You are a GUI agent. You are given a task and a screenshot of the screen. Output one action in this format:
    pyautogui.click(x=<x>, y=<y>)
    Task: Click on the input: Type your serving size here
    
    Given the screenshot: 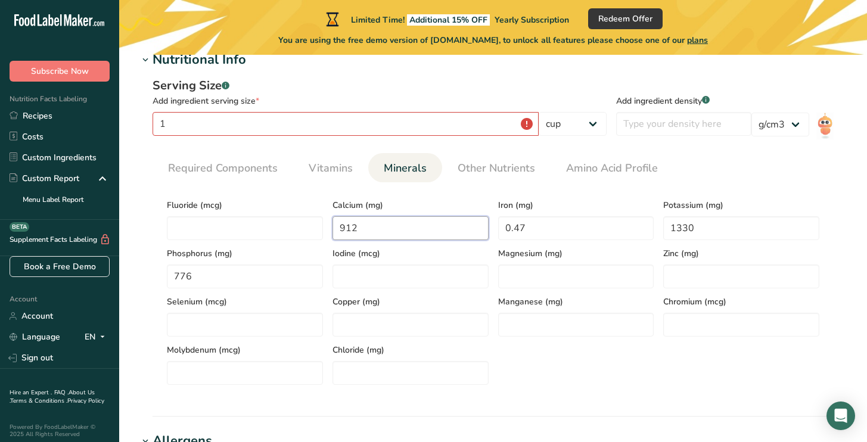 What is the action you would take?
    pyautogui.click(x=346, y=124)
    